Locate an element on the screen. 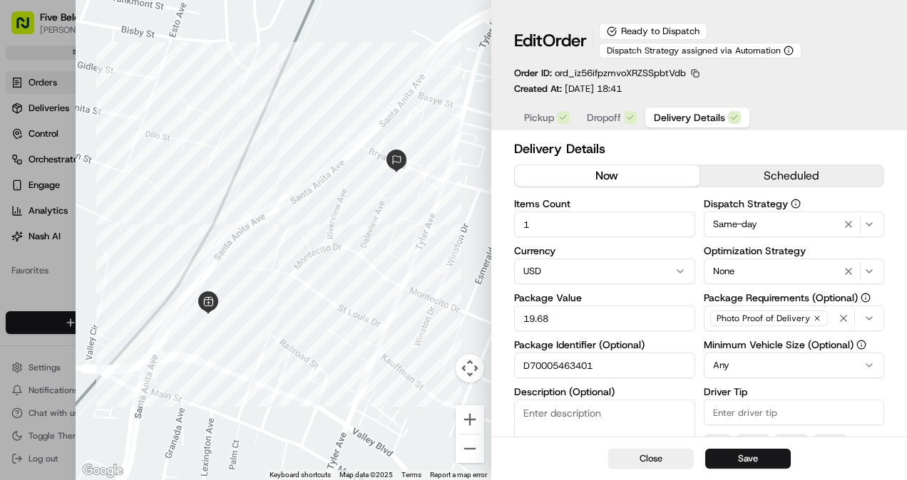  button: Same-day is located at coordinates (794, 225).